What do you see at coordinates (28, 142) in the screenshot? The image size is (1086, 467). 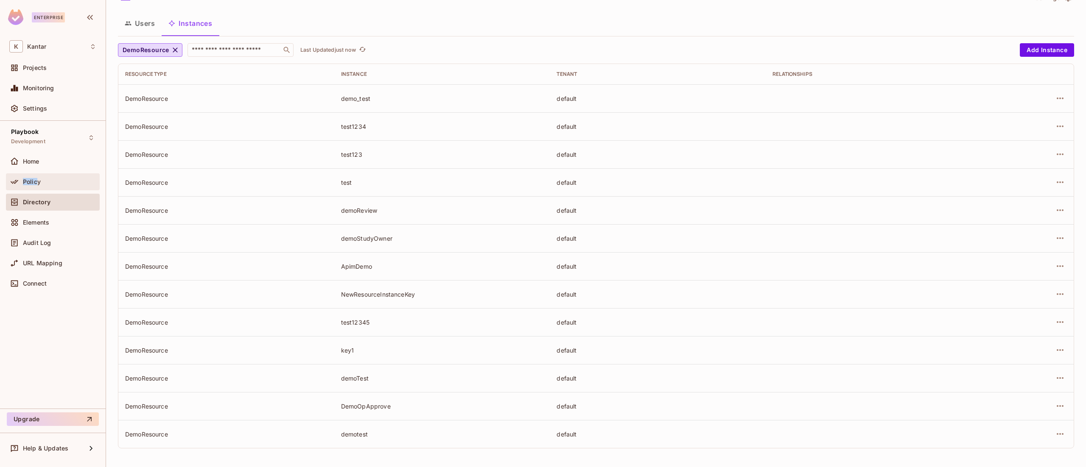 I see `span: Development` at bounding box center [28, 142].